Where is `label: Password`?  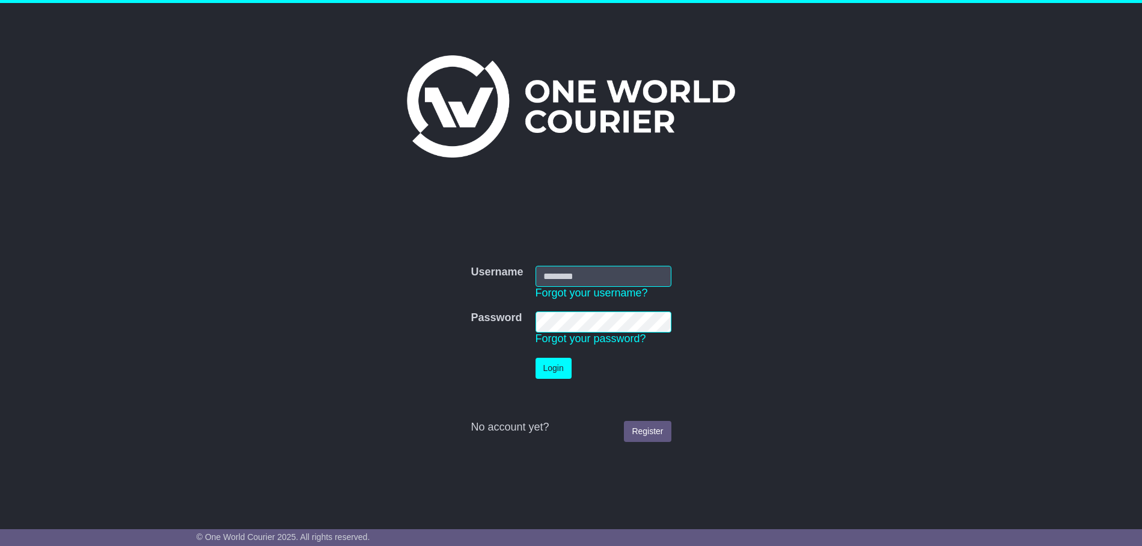 label: Password is located at coordinates (496, 318).